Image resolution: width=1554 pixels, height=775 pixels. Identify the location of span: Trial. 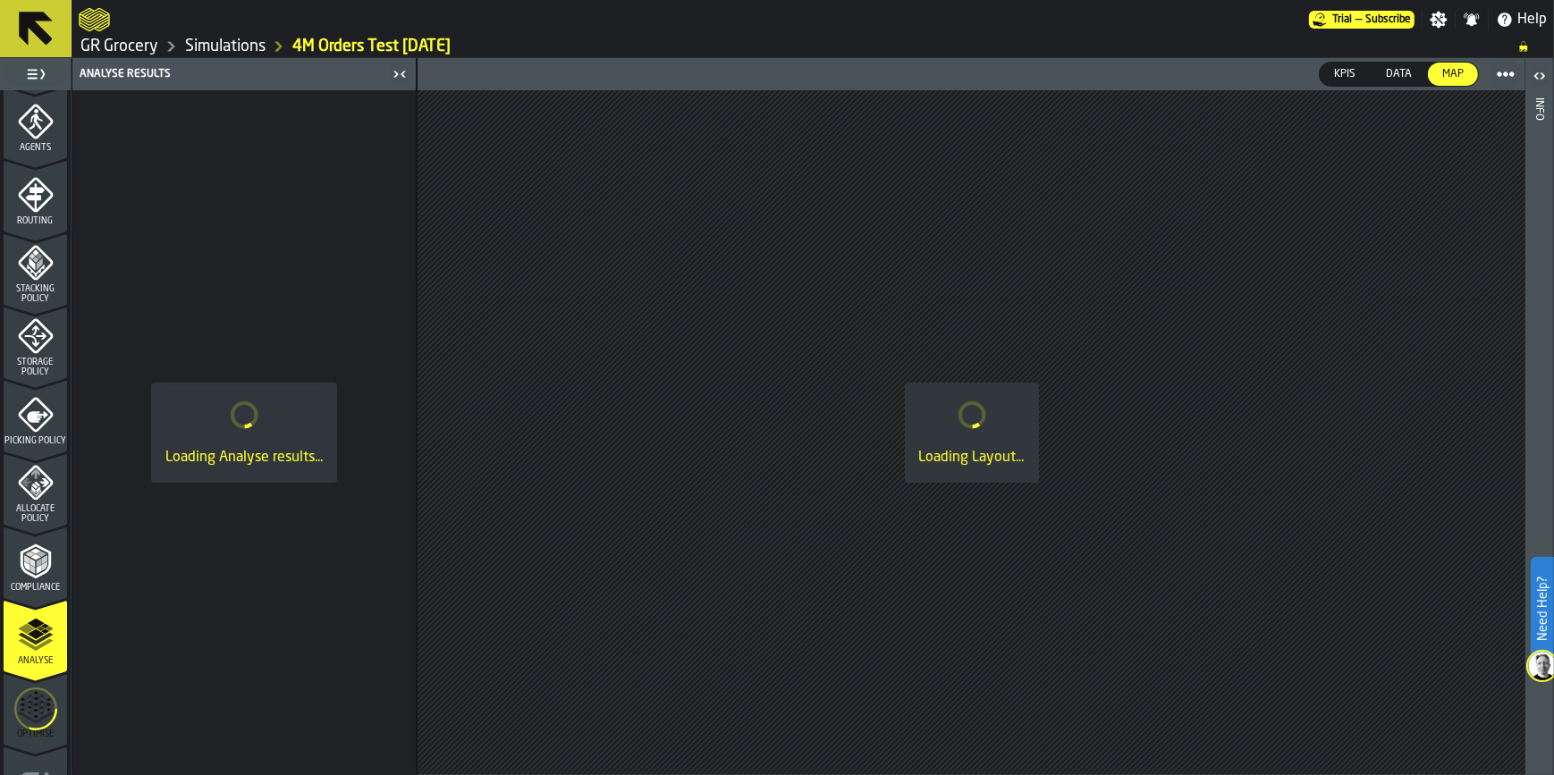
(1342, 20).